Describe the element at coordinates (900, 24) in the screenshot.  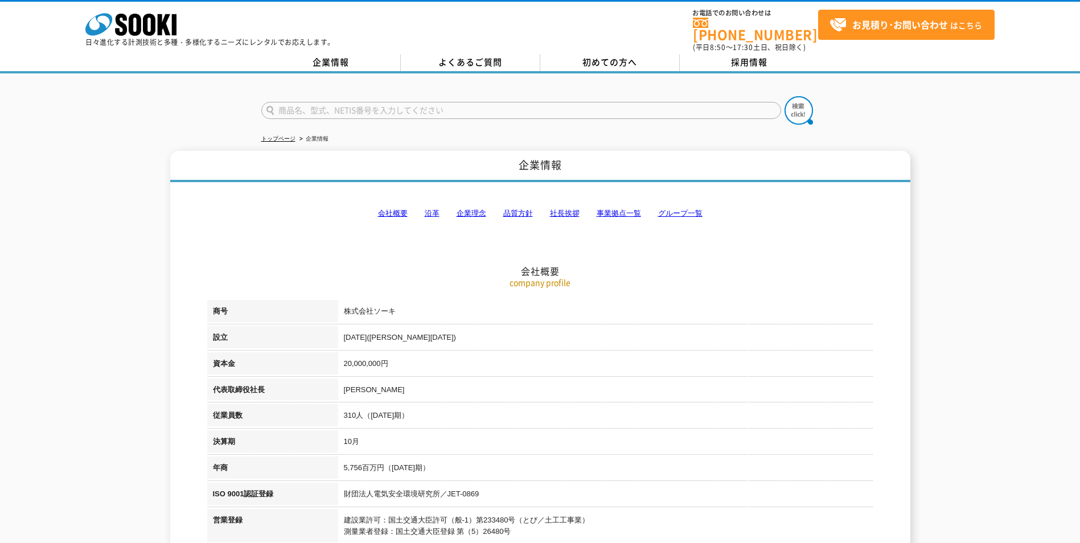
I see `strong: お見積り･お問い合わせ` at that location.